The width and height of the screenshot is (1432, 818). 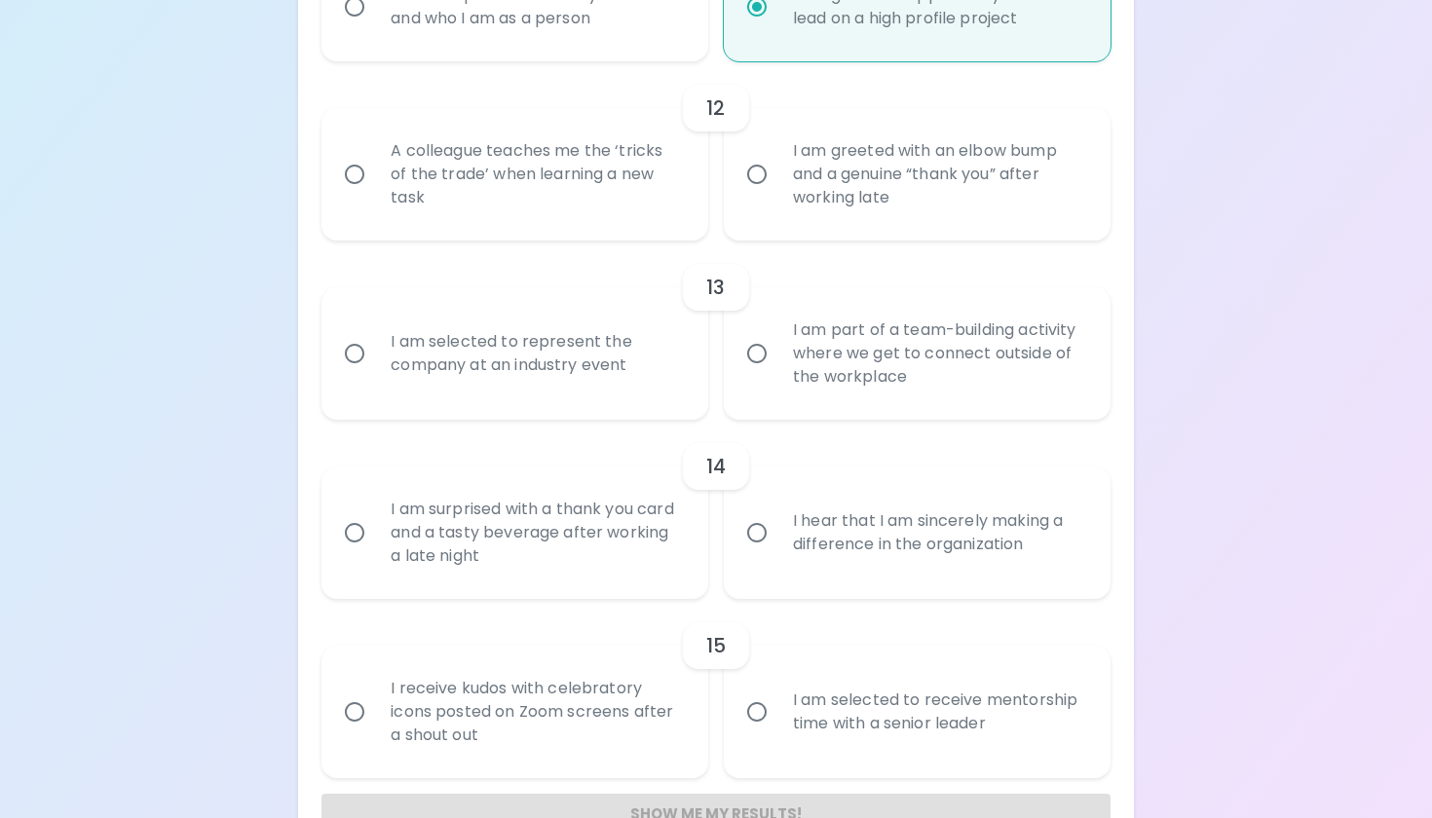 I want to click on div: I am selected to represent the company at an industry event, so click(x=536, y=354).